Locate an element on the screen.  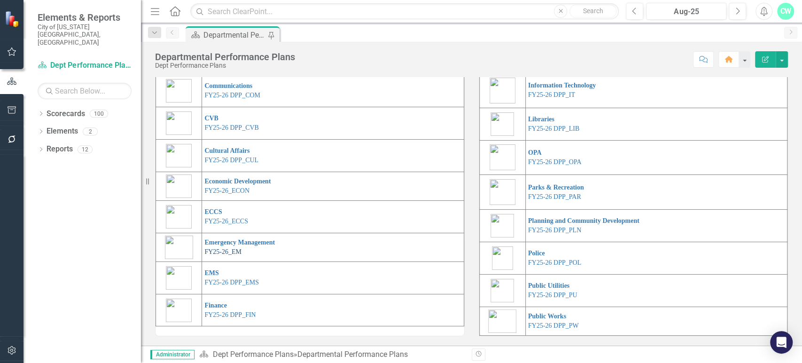
a: Information Technology is located at coordinates (562, 85).